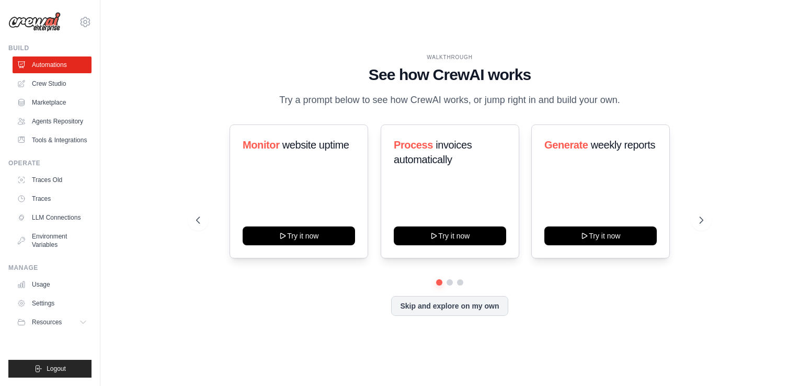  What do you see at coordinates (50, 48) in the screenshot?
I see `div: Build` at bounding box center [50, 48].